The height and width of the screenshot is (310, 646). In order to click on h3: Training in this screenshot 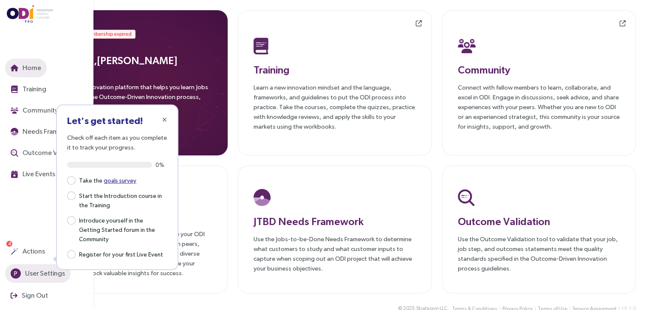, I will do `click(335, 70)`.